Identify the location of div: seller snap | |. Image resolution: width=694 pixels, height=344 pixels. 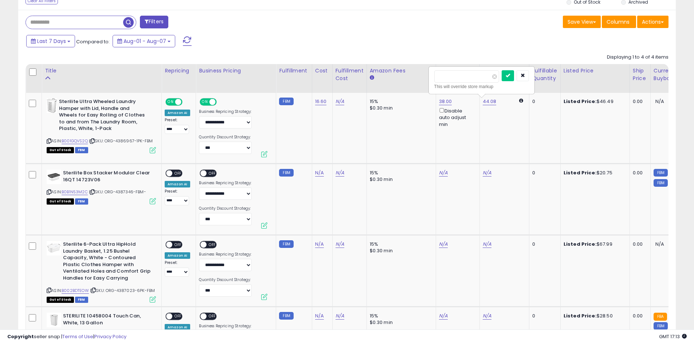
(67, 337).